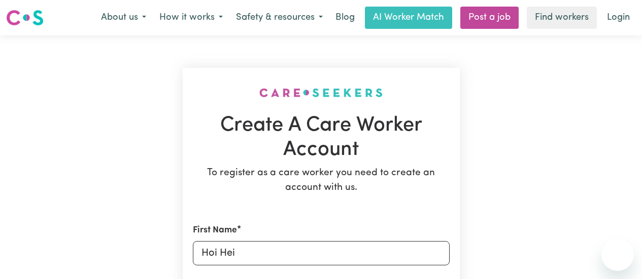 This screenshot has height=279, width=642. Describe the element at coordinates (321, 138) in the screenshot. I see `h1: Create A Care Worker Account` at that location.